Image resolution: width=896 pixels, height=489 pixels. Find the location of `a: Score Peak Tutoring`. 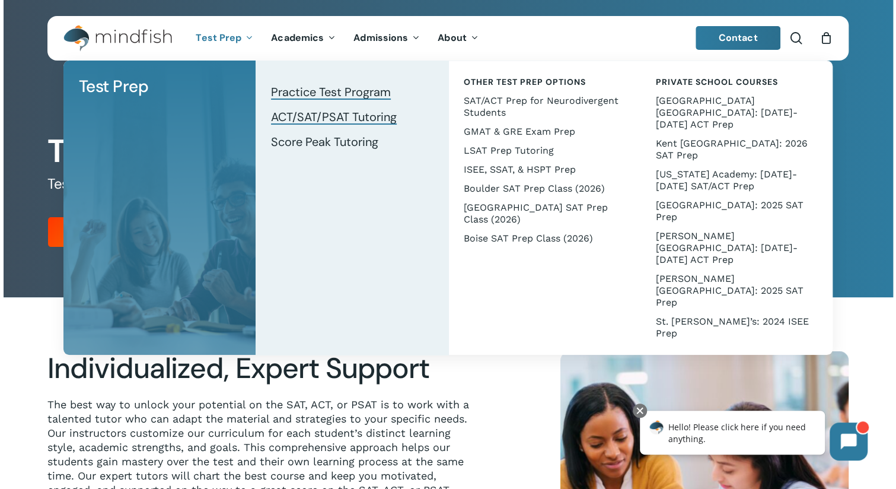

a: Score Peak Tutoring is located at coordinates (352, 142).